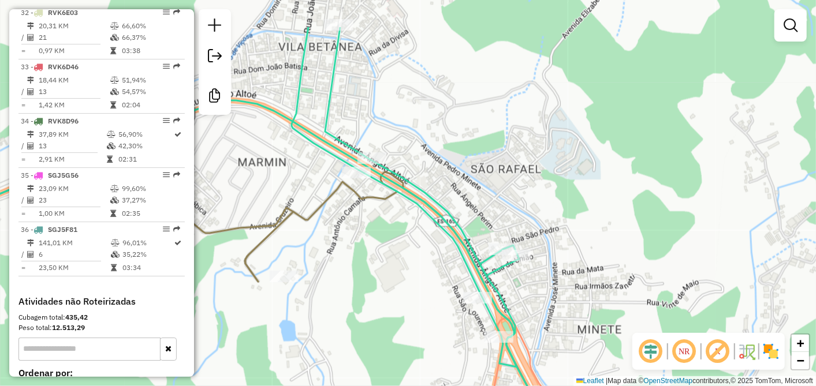 This screenshot has width=816, height=386. I want to click on td: 35,22%, so click(148, 255).